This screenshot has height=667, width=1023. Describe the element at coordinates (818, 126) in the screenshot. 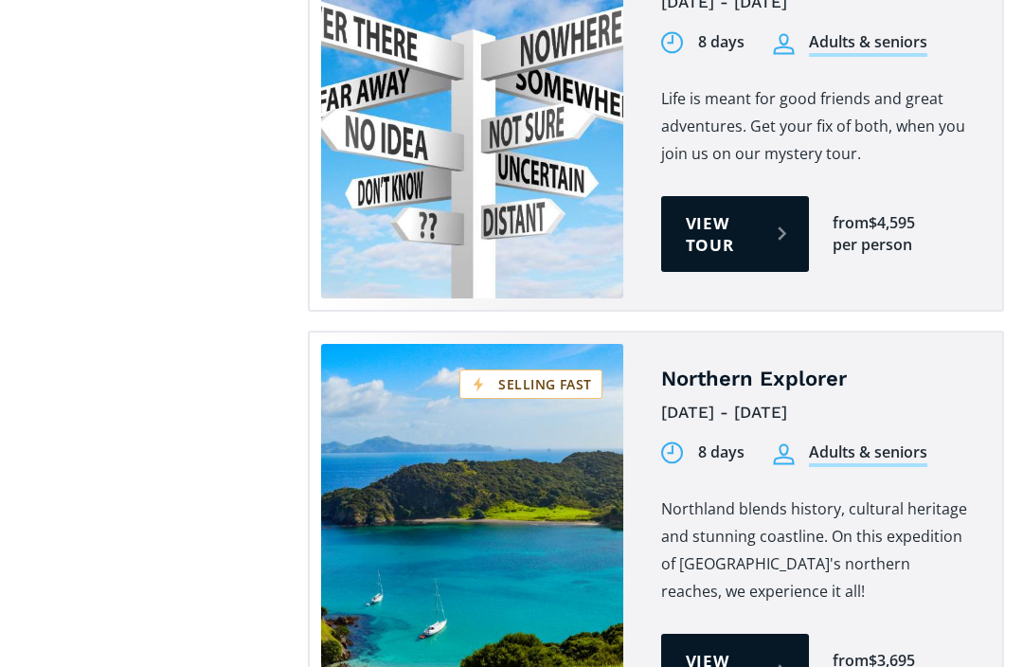

I see `p: Life is meant for good friends and great adventures. Get your fix of both, when you join us on ou...` at that location.